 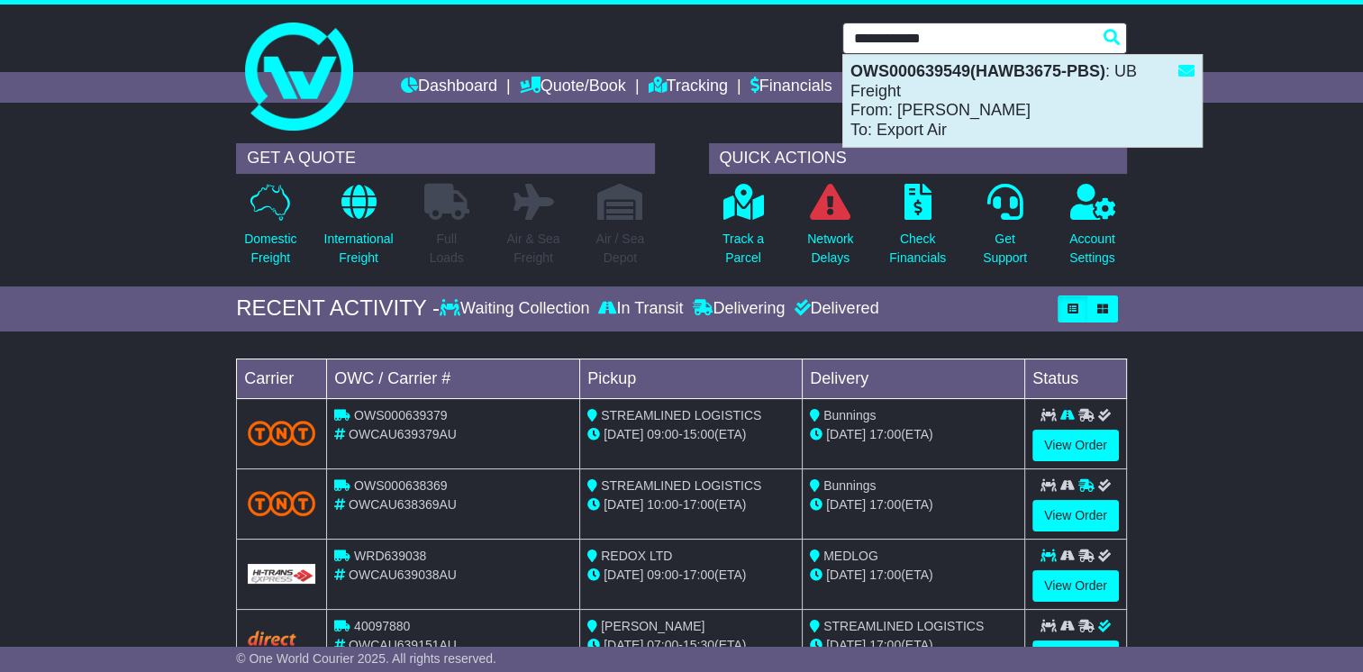 What do you see at coordinates (358, 249) in the screenshot?
I see `p: International Freight` at bounding box center [358, 249].